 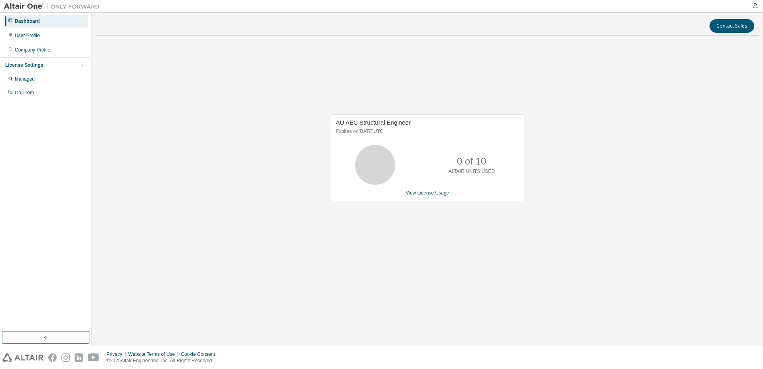 I want to click on p: 0 of 10, so click(x=471, y=161).